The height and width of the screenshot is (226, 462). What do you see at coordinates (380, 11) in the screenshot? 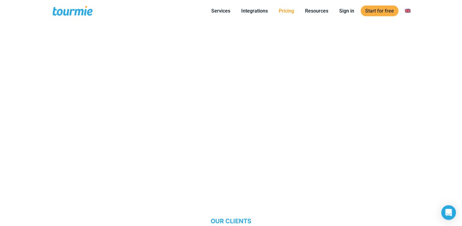
I see `a: Start for free` at bounding box center [380, 11].